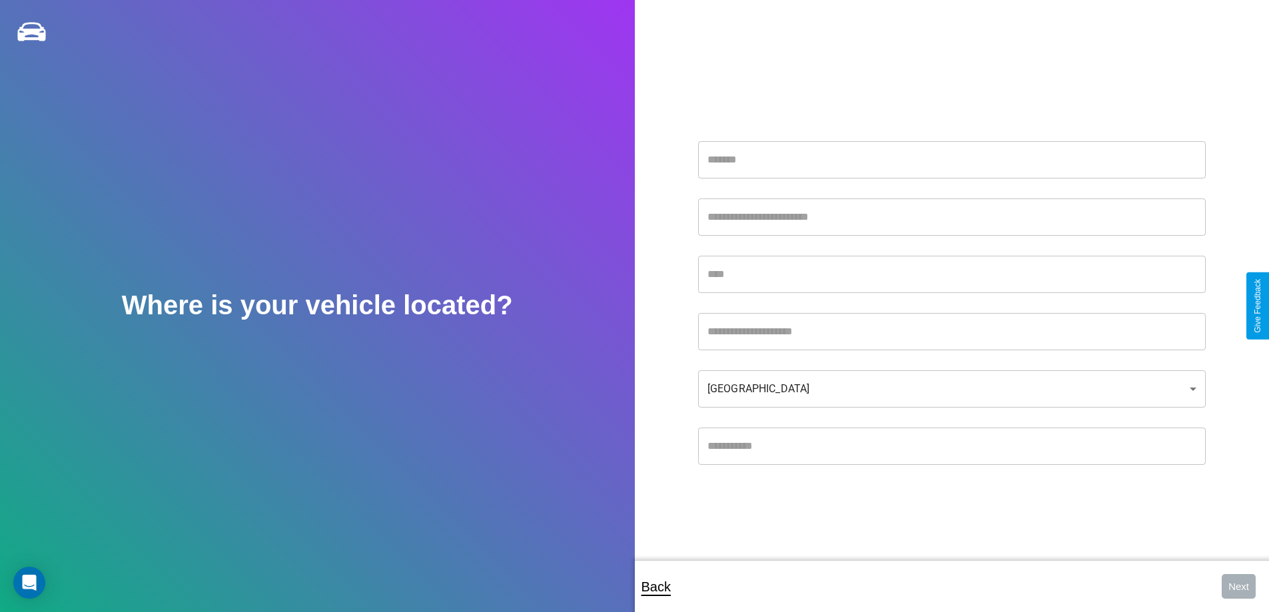 Image resolution: width=1269 pixels, height=612 pixels. I want to click on div: Open Intercom Messenger, so click(29, 583).